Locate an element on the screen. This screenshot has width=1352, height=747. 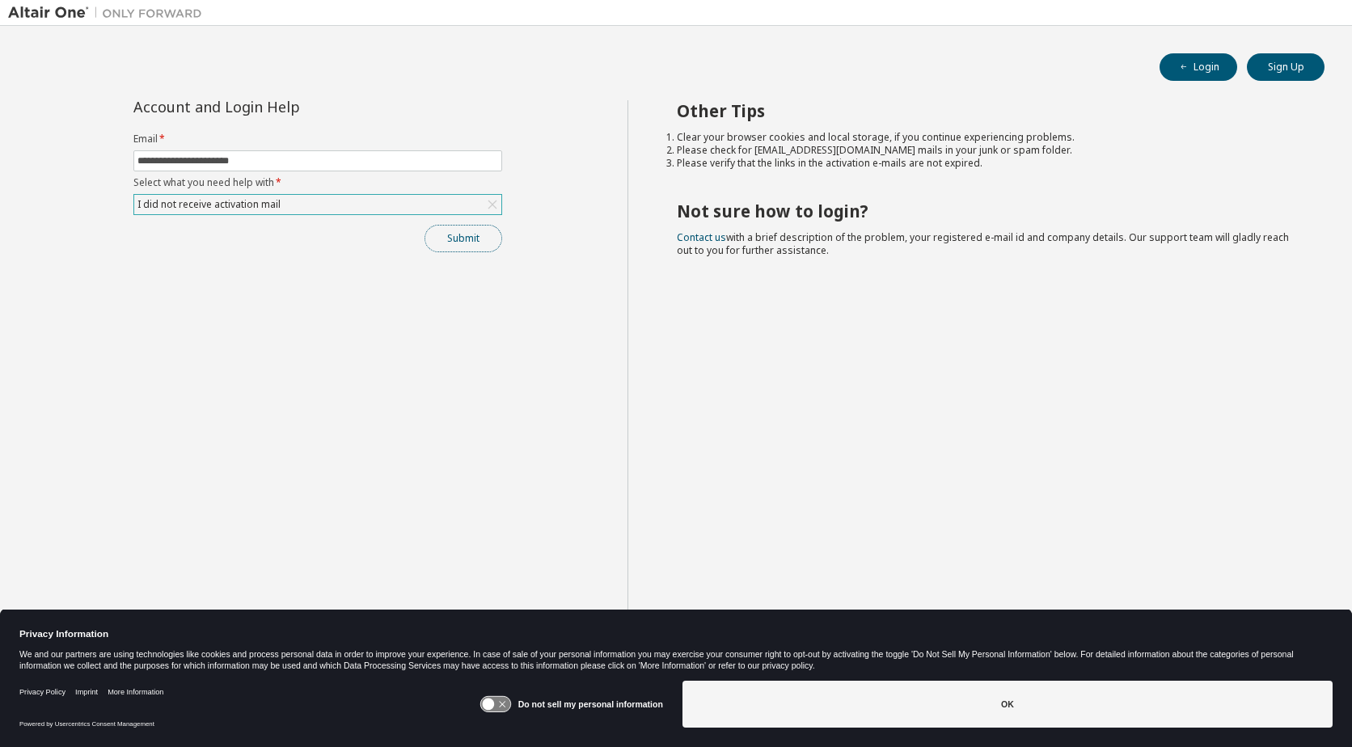
button: Submit is located at coordinates (463, 239).